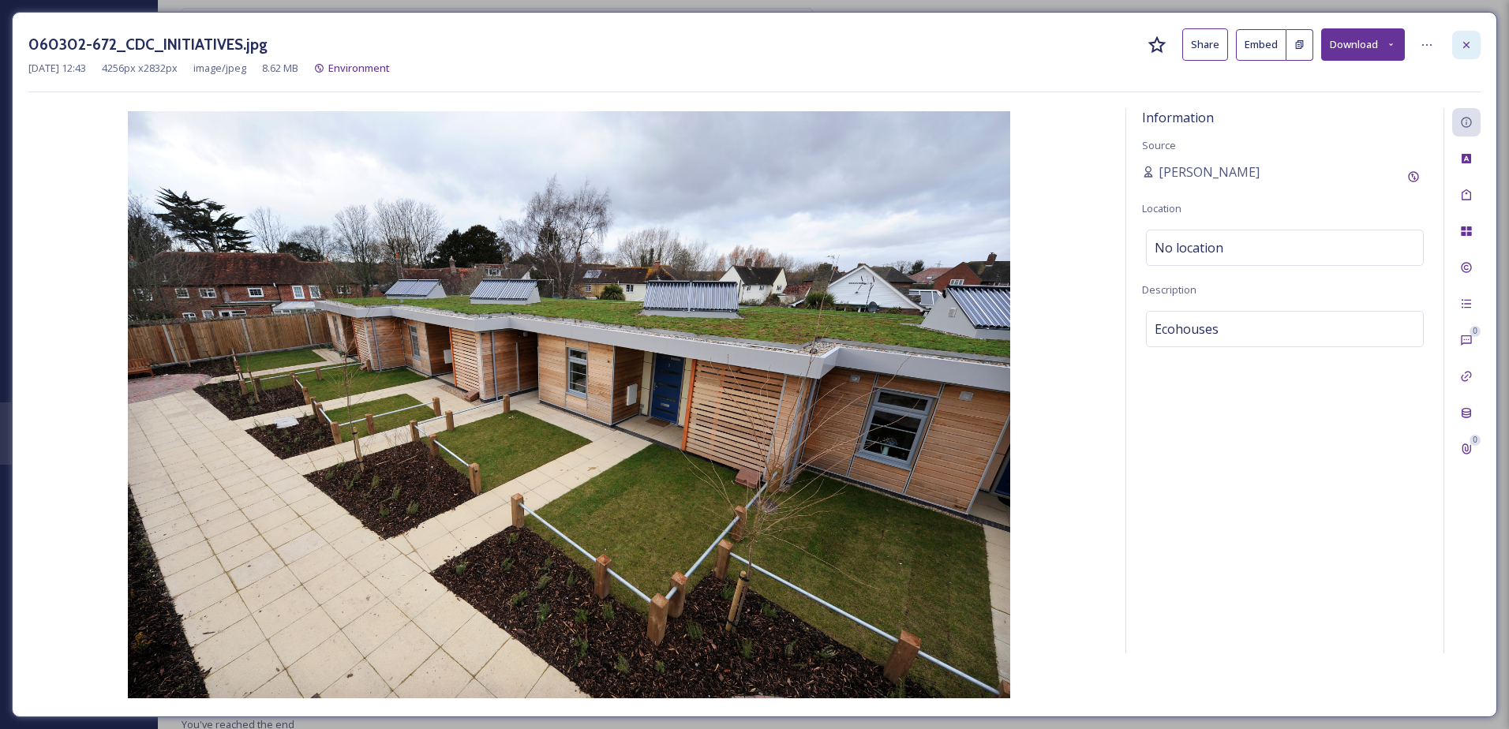 Image resolution: width=1509 pixels, height=729 pixels. Describe the element at coordinates (1261, 45) in the screenshot. I see `button: Embed` at that location.